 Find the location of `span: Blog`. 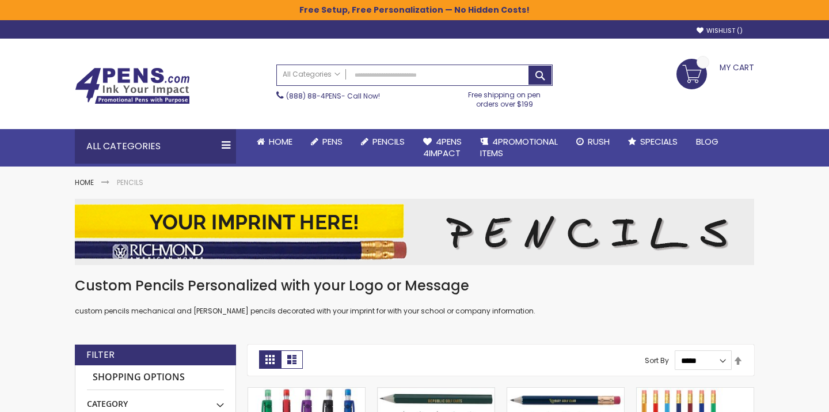

span: Blog is located at coordinates (707, 141).